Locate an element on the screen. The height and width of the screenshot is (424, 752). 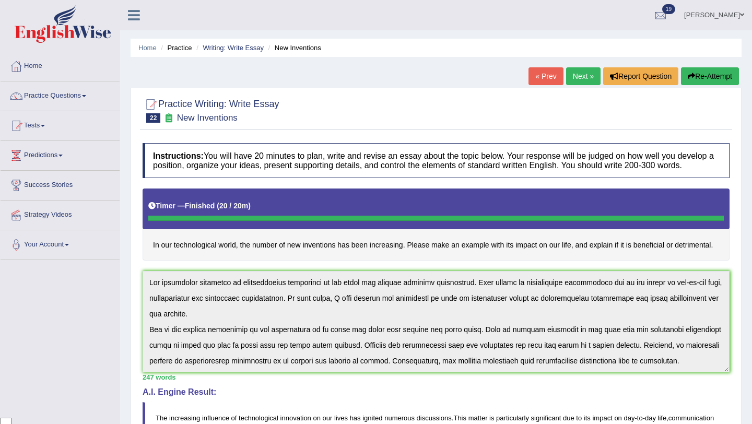
span: discussions is located at coordinates (434, 418).